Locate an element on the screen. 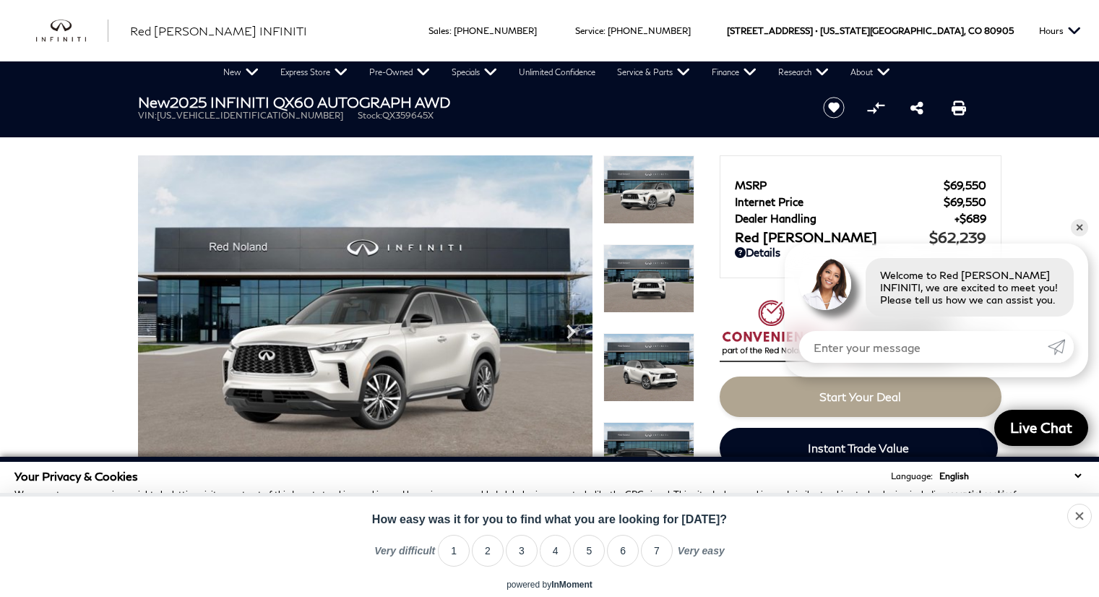 The image size is (1099, 597). input: Enter your message is located at coordinates (924, 347).